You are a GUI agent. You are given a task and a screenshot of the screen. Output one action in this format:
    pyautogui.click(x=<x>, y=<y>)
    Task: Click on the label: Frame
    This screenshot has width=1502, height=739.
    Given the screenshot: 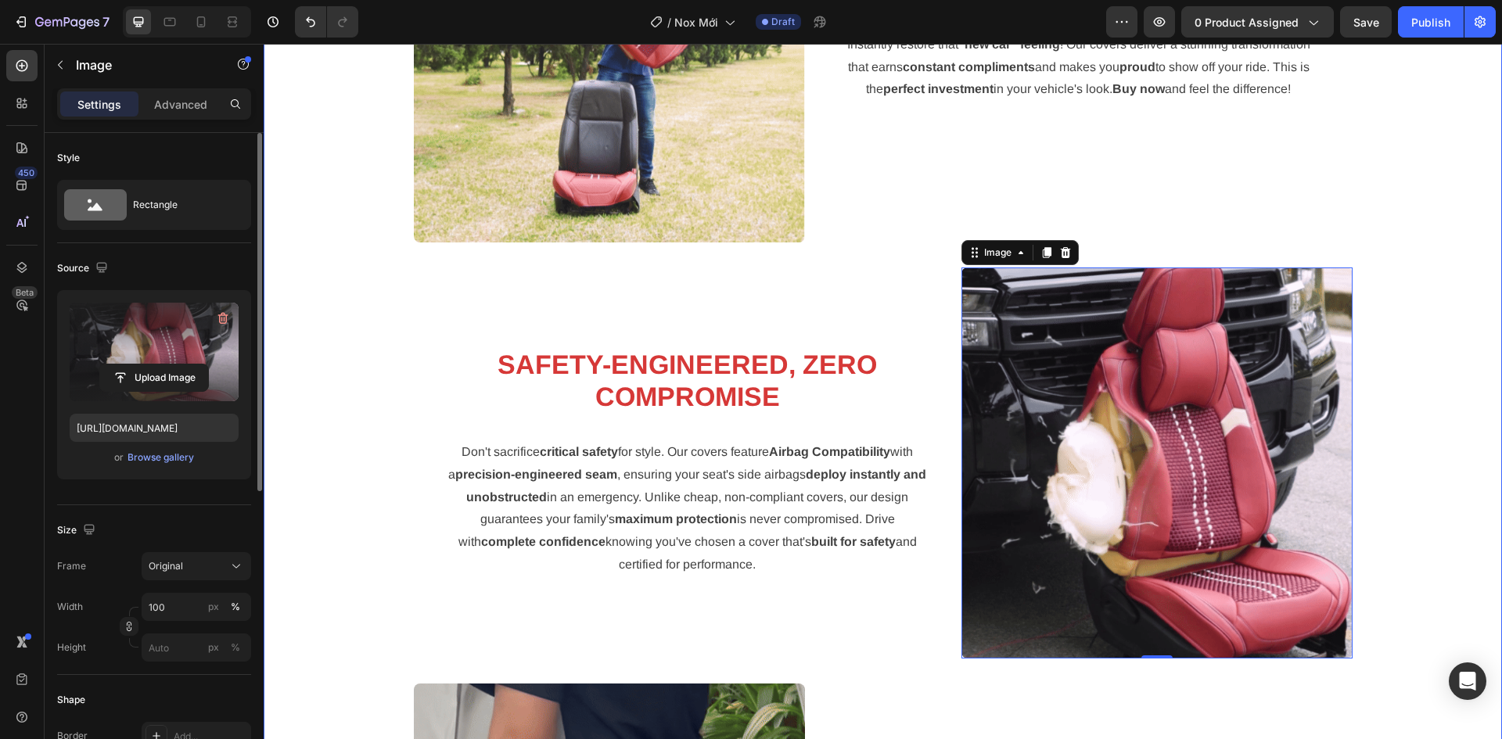 What is the action you would take?
    pyautogui.click(x=71, y=566)
    